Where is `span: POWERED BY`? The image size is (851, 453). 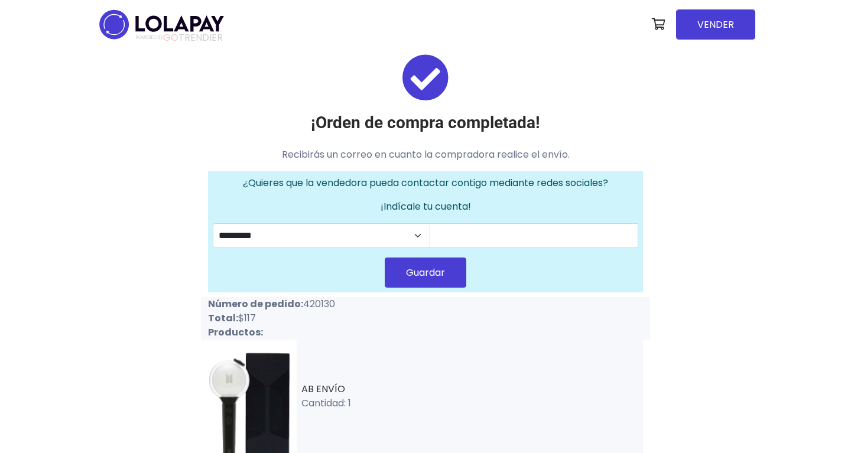 span: POWERED BY is located at coordinates (149, 37).